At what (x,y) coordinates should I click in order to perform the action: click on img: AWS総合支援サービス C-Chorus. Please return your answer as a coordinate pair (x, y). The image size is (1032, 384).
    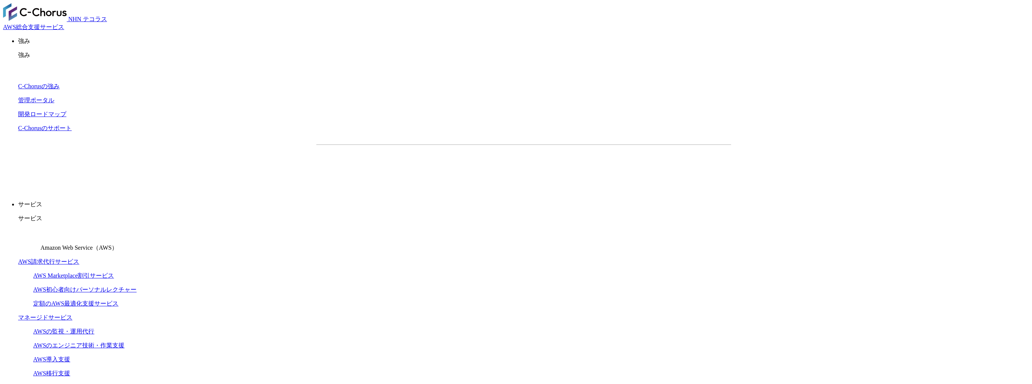
    Looking at the image, I should click on (35, 12).